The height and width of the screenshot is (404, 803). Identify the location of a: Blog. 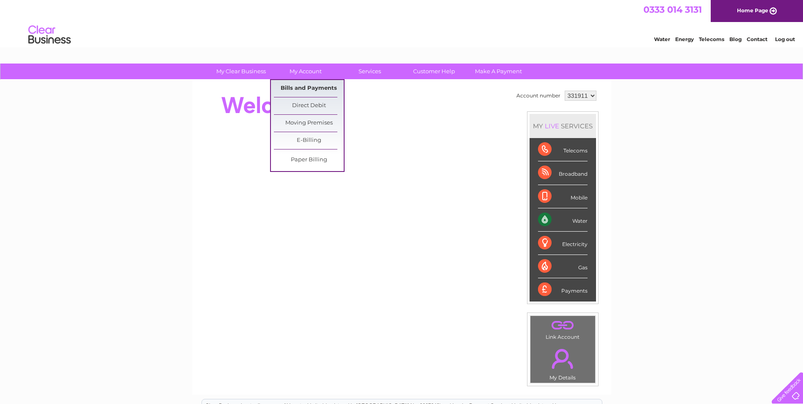
(736, 39).